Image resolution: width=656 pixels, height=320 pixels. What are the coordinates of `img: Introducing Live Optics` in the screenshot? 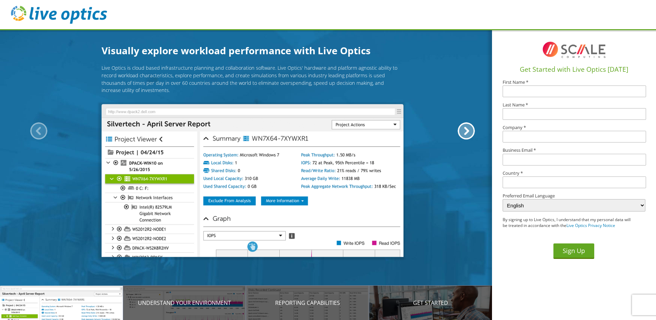 It's located at (252, 180).